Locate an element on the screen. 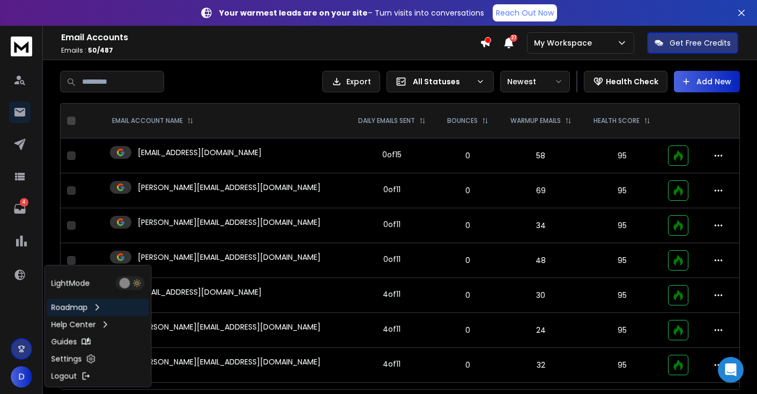 The width and height of the screenshot is (757, 394). a: Settings is located at coordinates (98, 359).